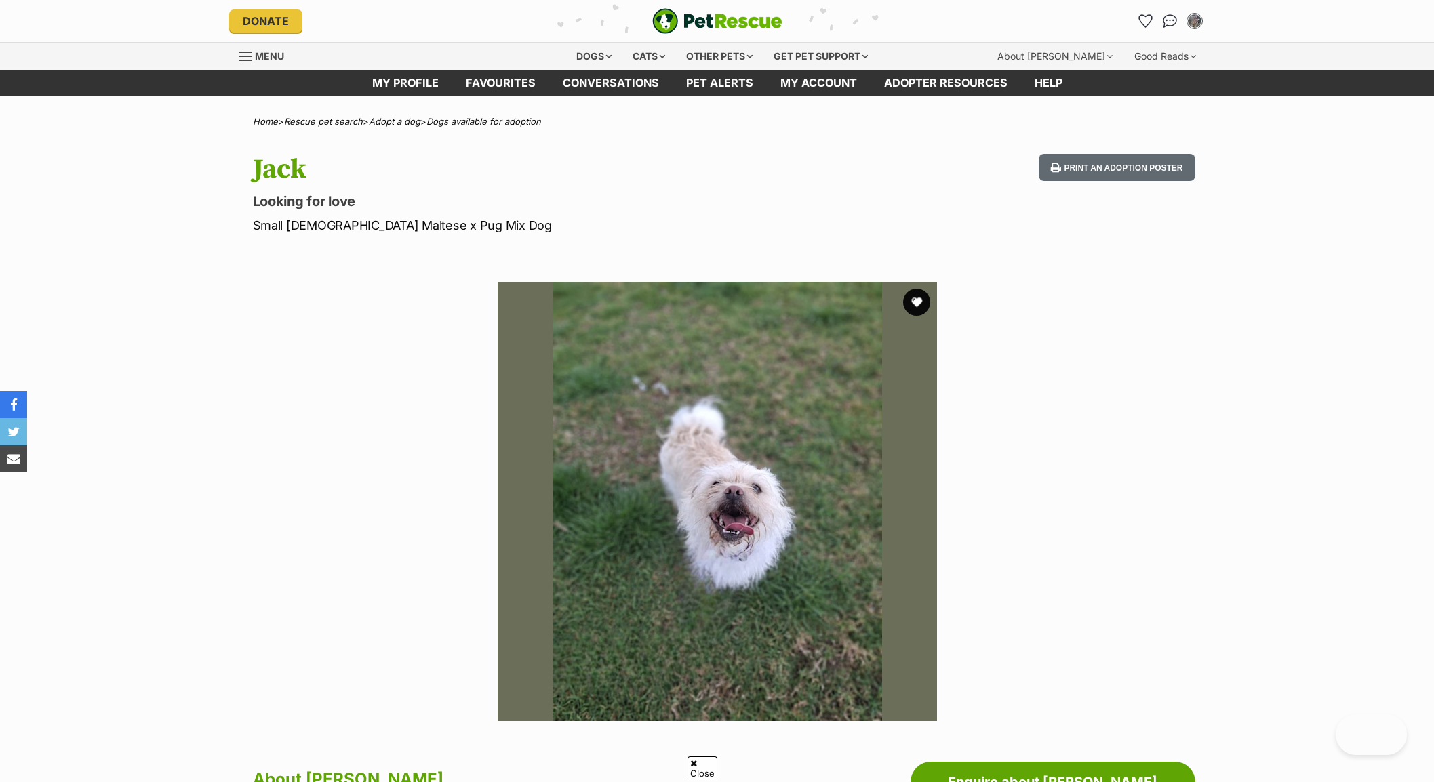 The image size is (1434, 782). I want to click on a: Conversations, so click(1170, 21).